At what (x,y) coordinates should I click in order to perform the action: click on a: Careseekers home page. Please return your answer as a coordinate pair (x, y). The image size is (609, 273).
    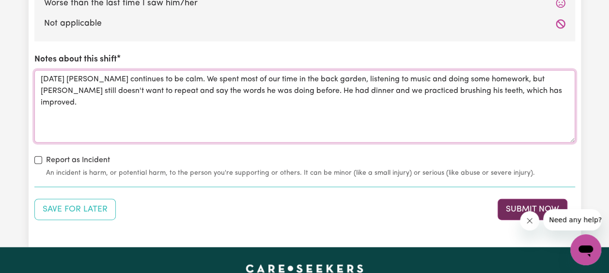
    Looking at the image, I should click on (304, 269).